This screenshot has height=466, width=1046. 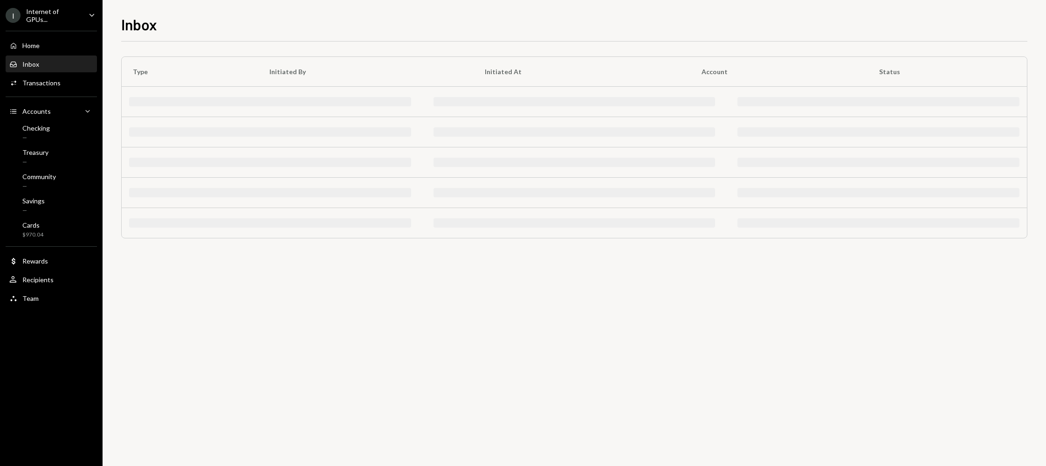 What do you see at coordinates (51, 45) in the screenshot?
I see `a: Home` at bounding box center [51, 45].